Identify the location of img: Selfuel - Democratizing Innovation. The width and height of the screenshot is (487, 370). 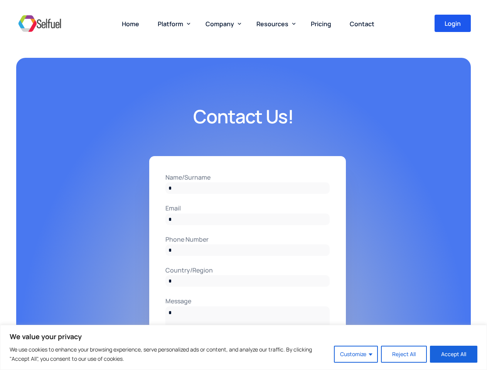
(40, 24).